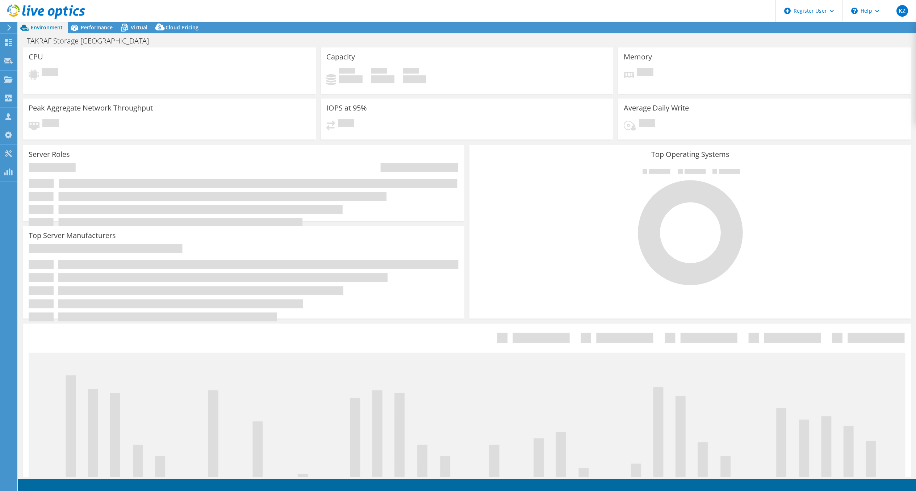 The width and height of the screenshot is (916, 491). I want to click on h3: Average Daily Write, so click(656, 108).